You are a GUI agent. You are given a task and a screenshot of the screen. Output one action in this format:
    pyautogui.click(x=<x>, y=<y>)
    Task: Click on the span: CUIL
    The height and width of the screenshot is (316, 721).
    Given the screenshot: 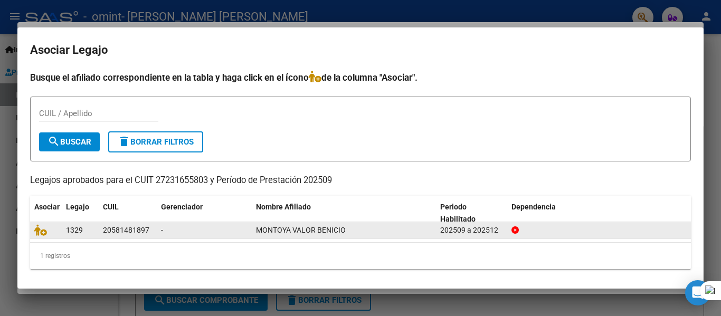 What is the action you would take?
    pyautogui.click(x=111, y=207)
    